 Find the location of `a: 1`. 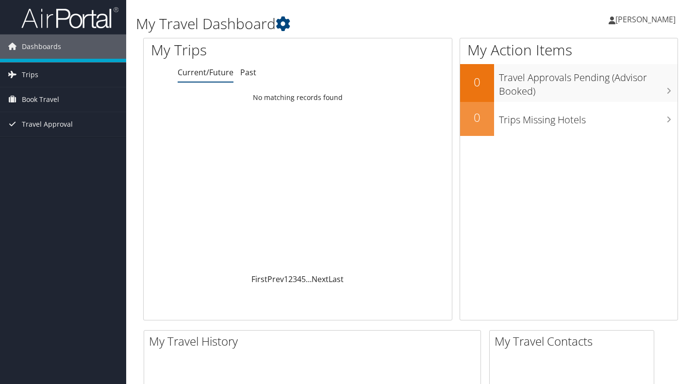

a: 1 is located at coordinates (286, 279).